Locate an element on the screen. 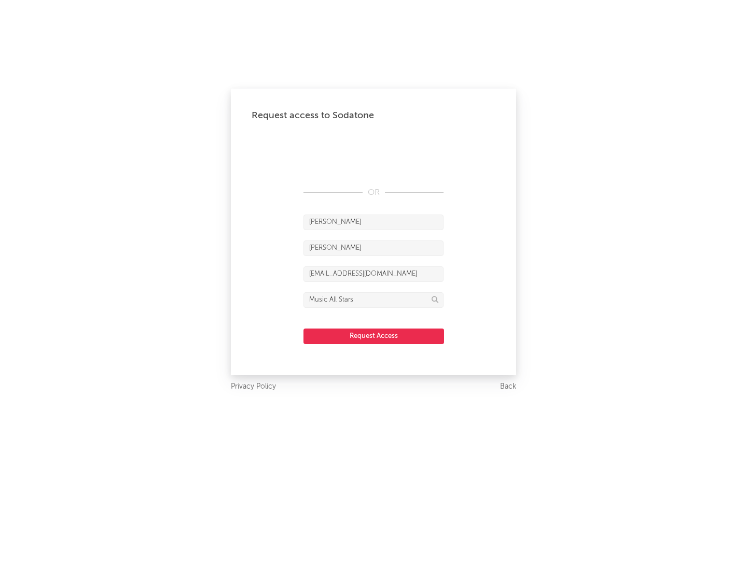  div: OR is located at coordinates (373, 193).